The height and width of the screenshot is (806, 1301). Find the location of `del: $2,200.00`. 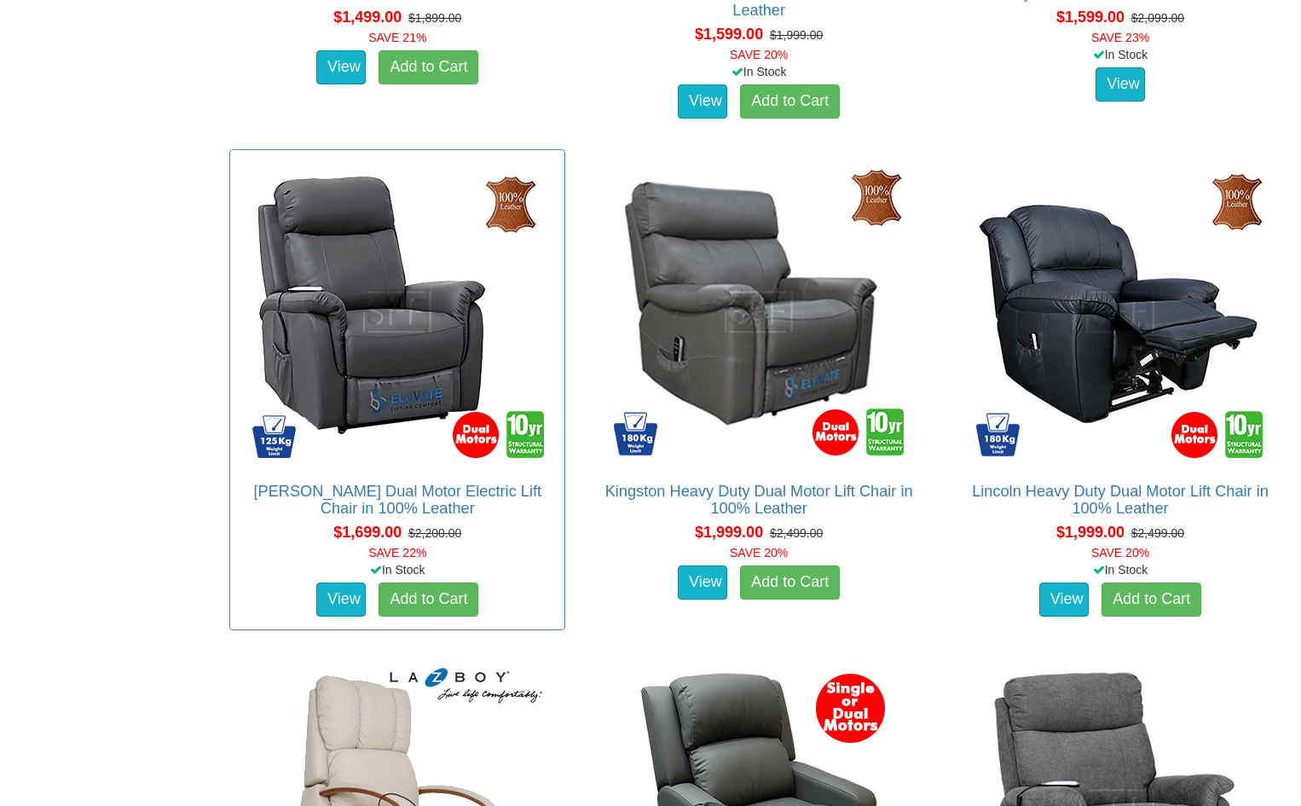

del: $2,200.00 is located at coordinates (435, 533).